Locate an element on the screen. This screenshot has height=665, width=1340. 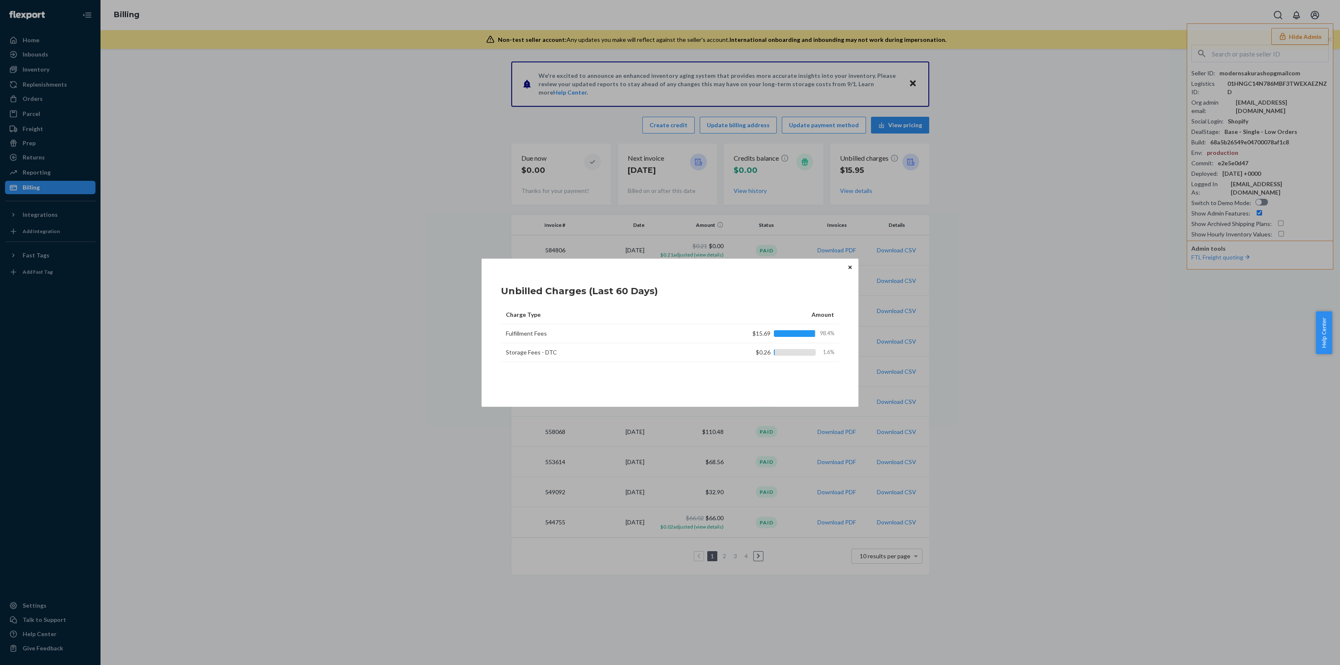
th: Charge Type is located at coordinates (606, 315).